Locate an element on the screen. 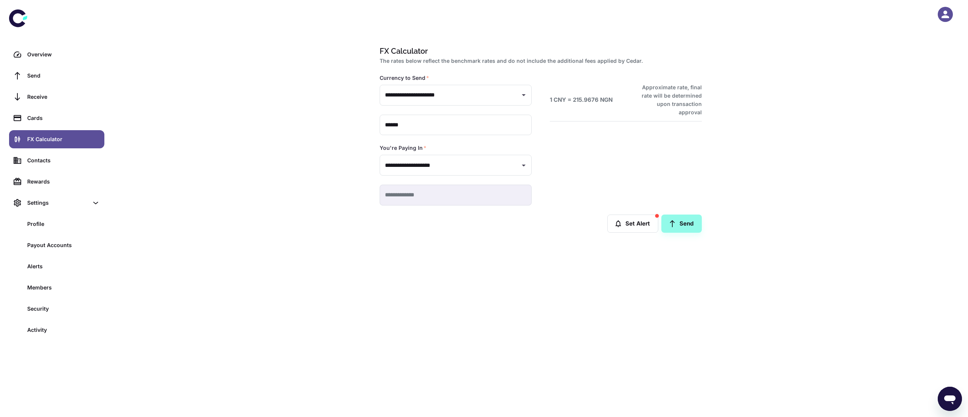 The height and width of the screenshot is (417, 968). div: Contacts is located at coordinates (64, 160).